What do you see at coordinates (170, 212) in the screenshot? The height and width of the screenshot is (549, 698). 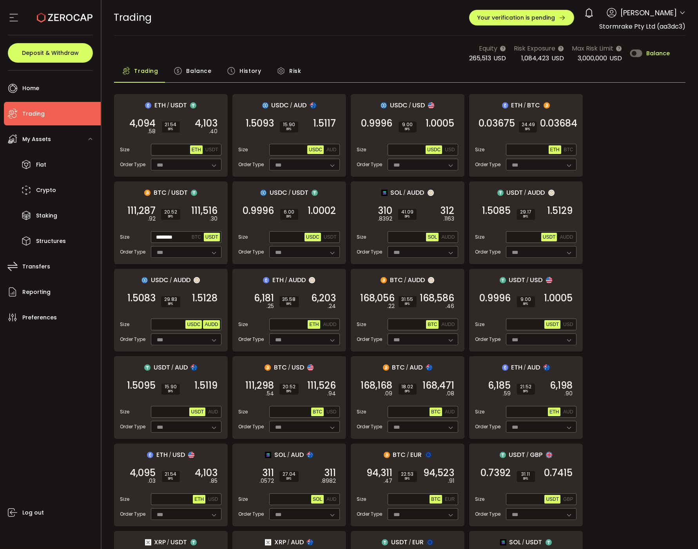 I see `span: 20.52` at bounding box center [170, 212].